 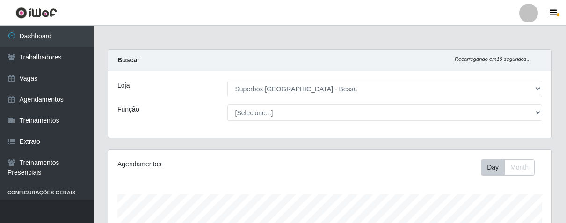 What do you see at coordinates (202, 164) in the screenshot?
I see `div: Agendamentos` at bounding box center [202, 164].